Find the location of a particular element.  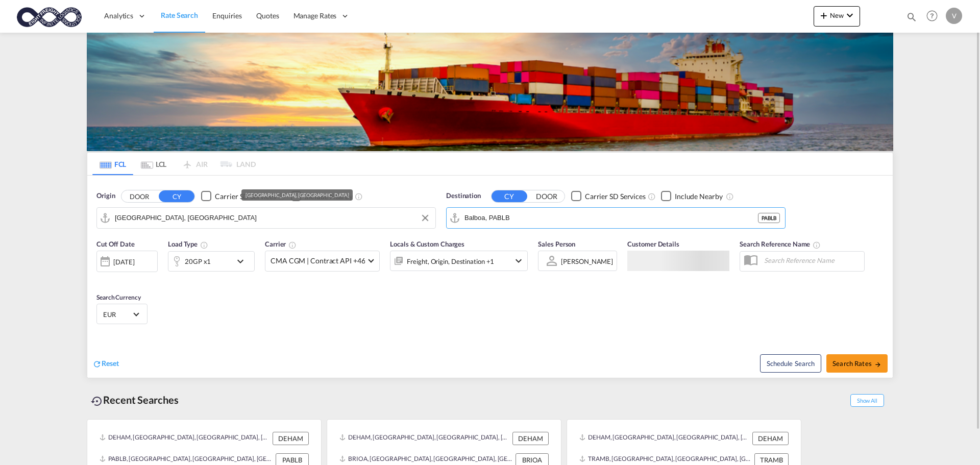

md-tab-item: LCL is located at coordinates (154, 164).